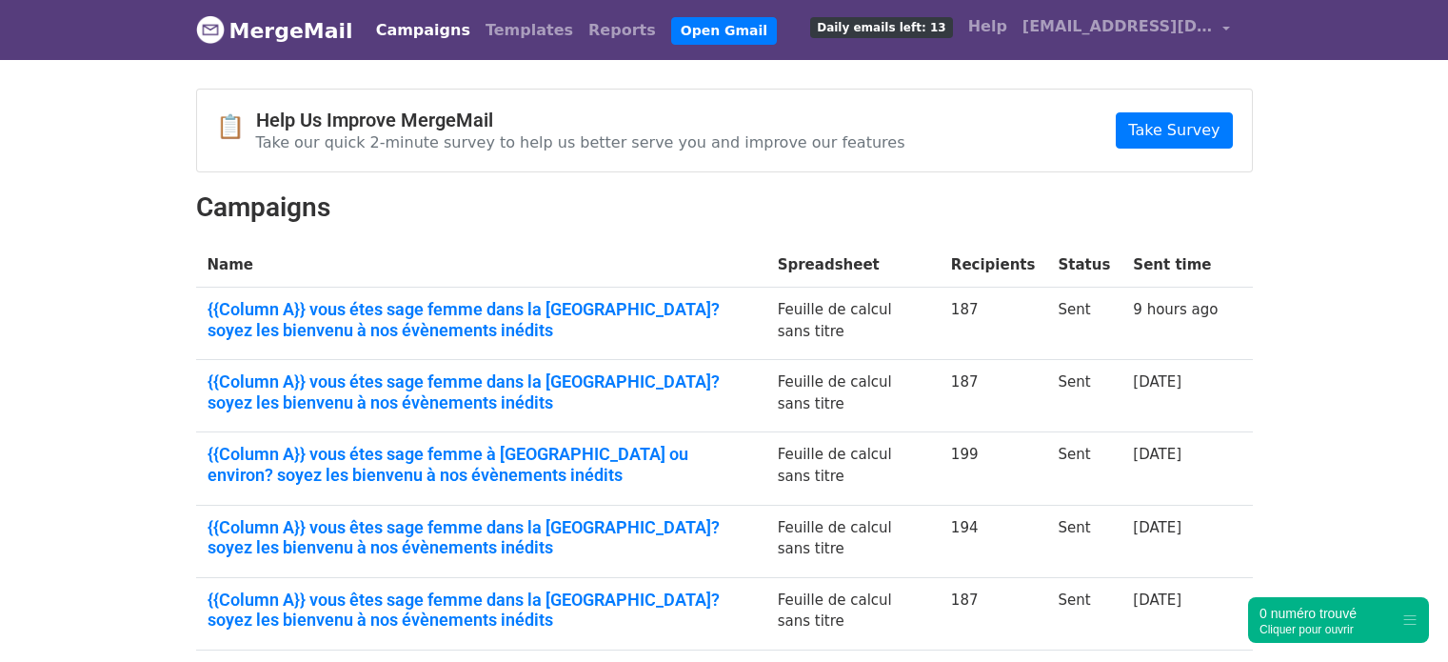  I want to click on a: Templates, so click(529, 30).